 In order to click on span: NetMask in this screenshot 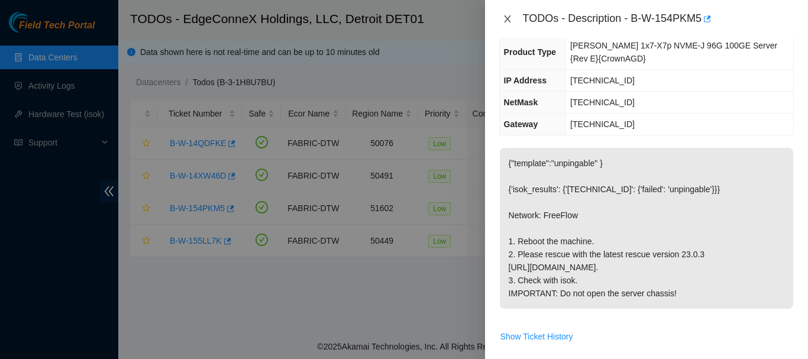, I will do `click(521, 102)`.